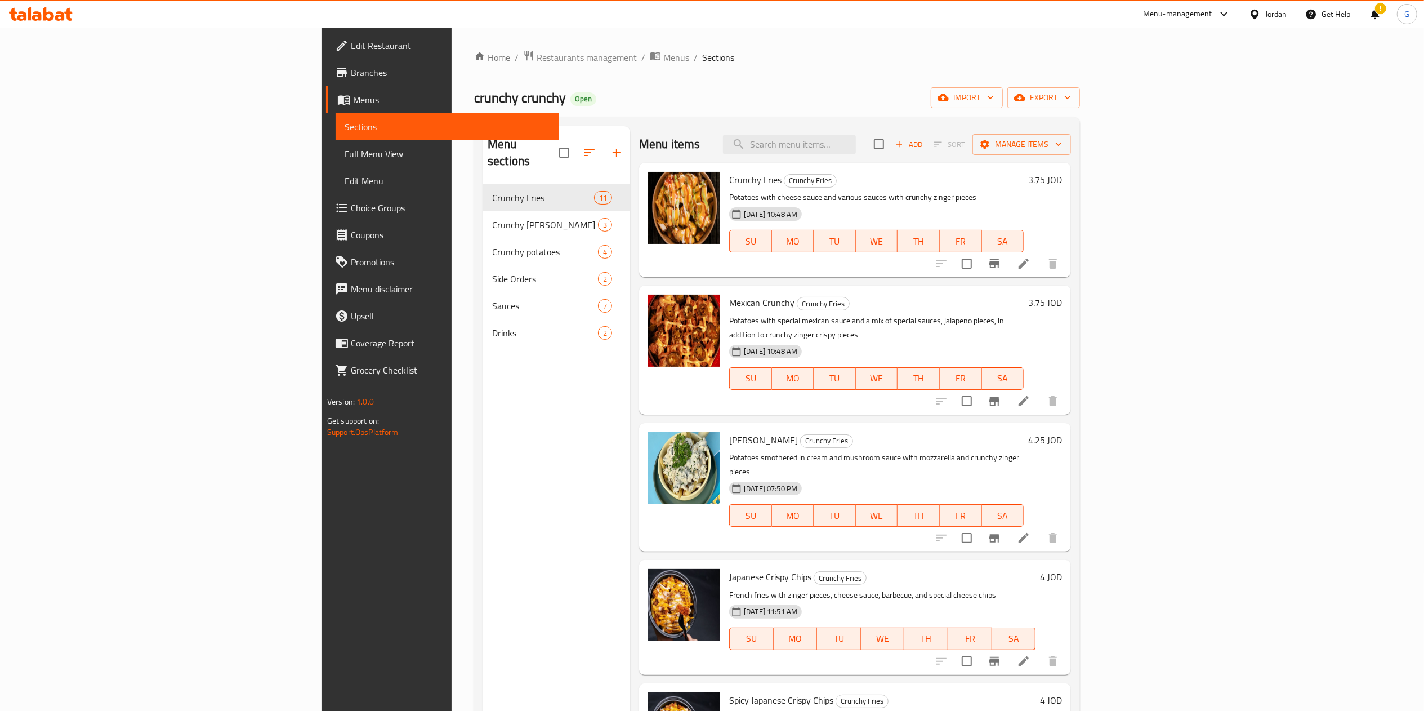 The height and width of the screenshot is (711, 1424). Describe the element at coordinates (718, 57) in the screenshot. I see `span: Sections` at that location.